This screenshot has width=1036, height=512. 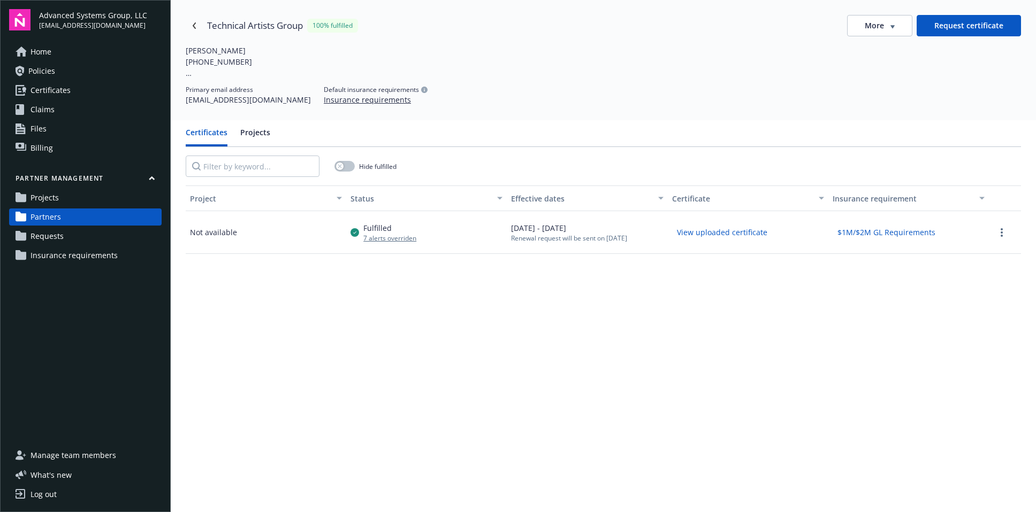 What do you see at coordinates (255, 26) in the screenshot?
I see `div: Technical Artists Group` at bounding box center [255, 26].